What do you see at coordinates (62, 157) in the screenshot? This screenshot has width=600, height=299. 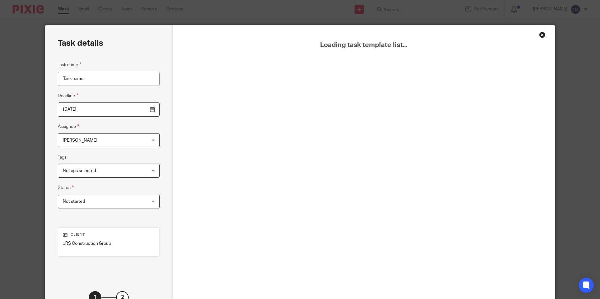 I see `label: Tags` at bounding box center [62, 157].